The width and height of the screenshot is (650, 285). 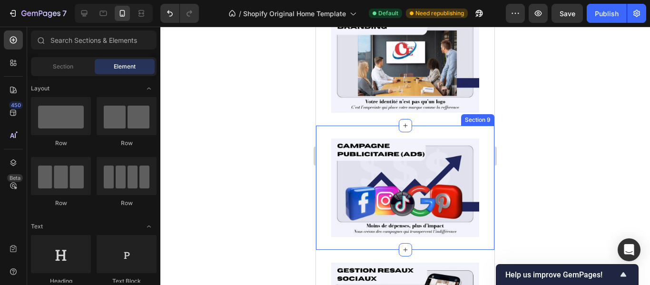 What do you see at coordinates (162, 93) in the screenshot?
I see `div: Section 9` at bounding box center [162, 93].